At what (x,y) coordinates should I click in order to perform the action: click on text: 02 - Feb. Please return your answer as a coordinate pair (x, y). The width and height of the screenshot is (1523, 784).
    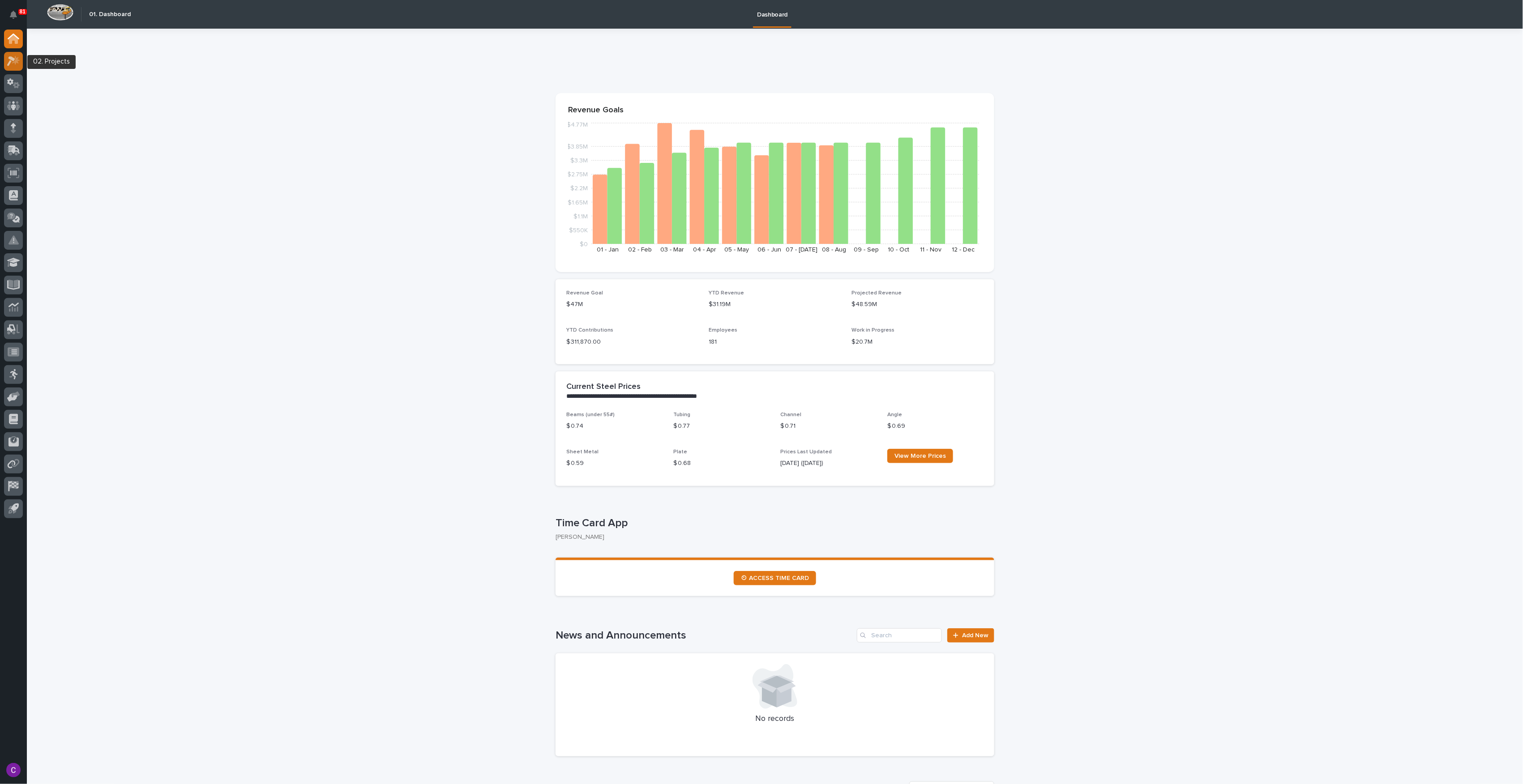
    Looking at the image, I should click on (640, 250).